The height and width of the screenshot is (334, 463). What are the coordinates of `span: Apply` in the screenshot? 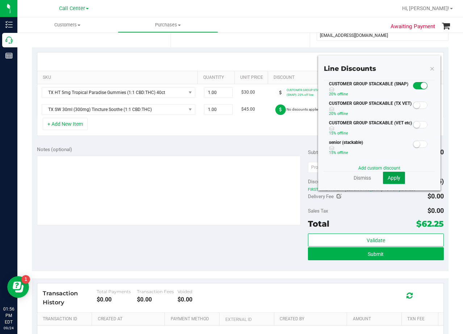 It's located at (393, 178).